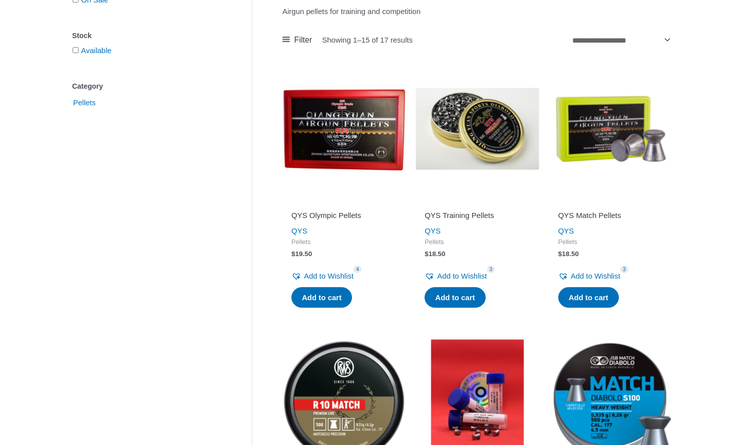  Describe the element at coordinates (84, 102) in the screenshot. I see `a: Pellets` at that location.